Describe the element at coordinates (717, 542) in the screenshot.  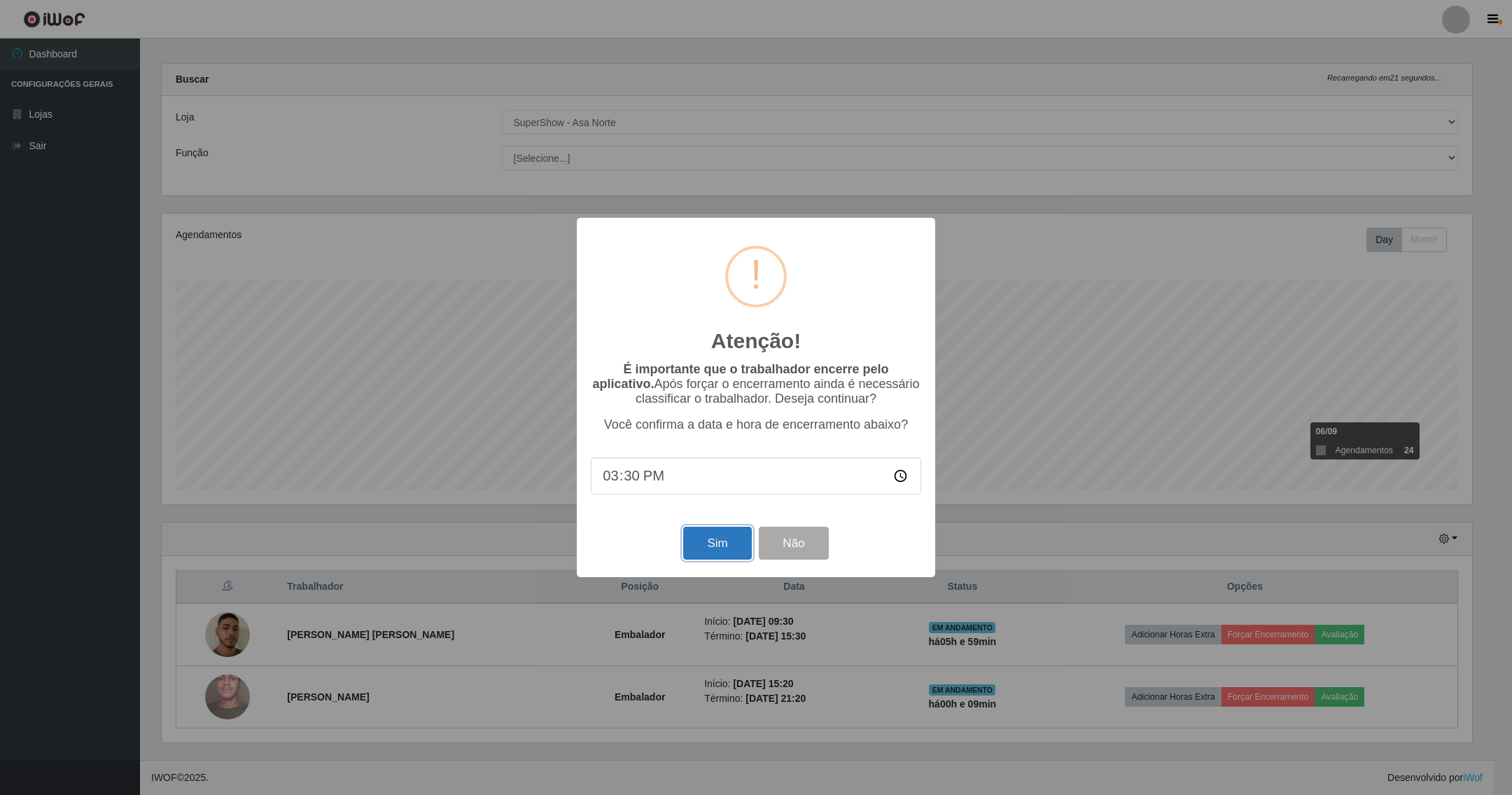
I see `button: Sim` at that location.